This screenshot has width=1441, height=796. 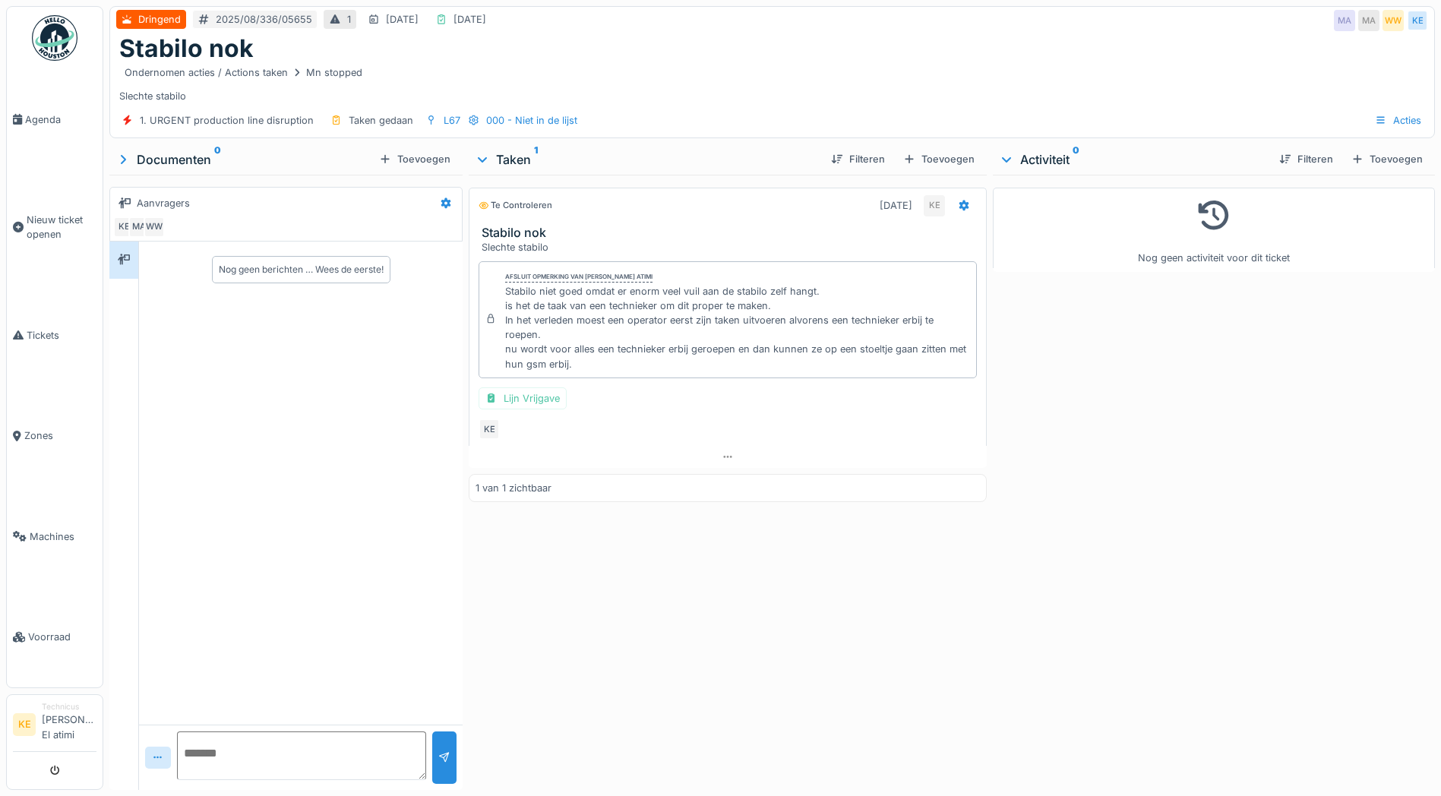 What do you see at coordinates (55, 38) in the screenshot?
I see `img: Badge_color-CXgf-gQk.svg` at bounding box center [55, 38].